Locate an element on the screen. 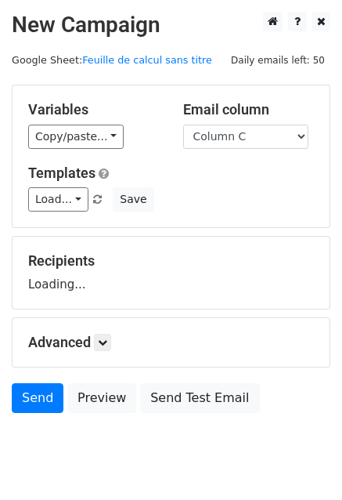  h5: Advanced is located at coordinates (171, 342).